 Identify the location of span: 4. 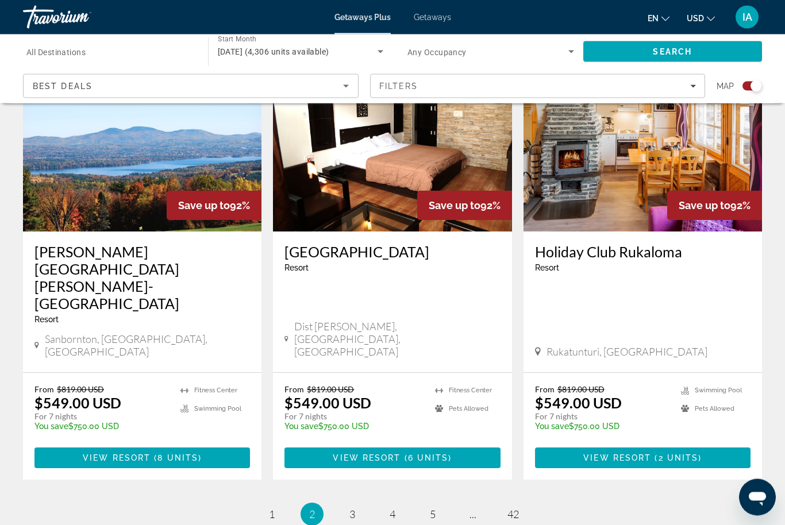
(393, 515).